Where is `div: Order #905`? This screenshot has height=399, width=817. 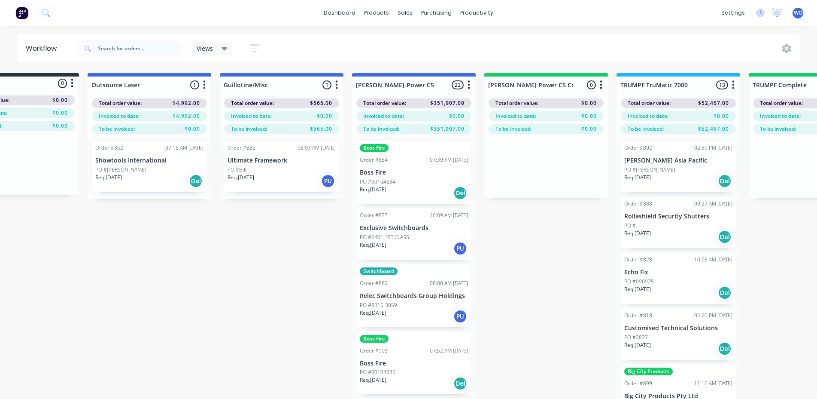
div: Order #905 is located at coordinates (374, 350).